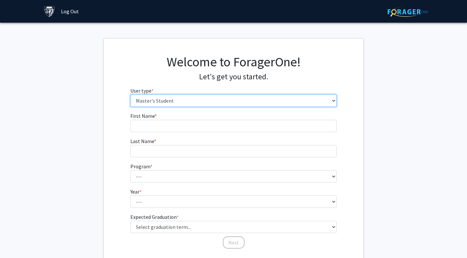 This screenshot has width=467, height=258. Describe the element at coordinates (233, 62) in the screenshot. I see `h1: Welcome to ForagerOne!` at that location.